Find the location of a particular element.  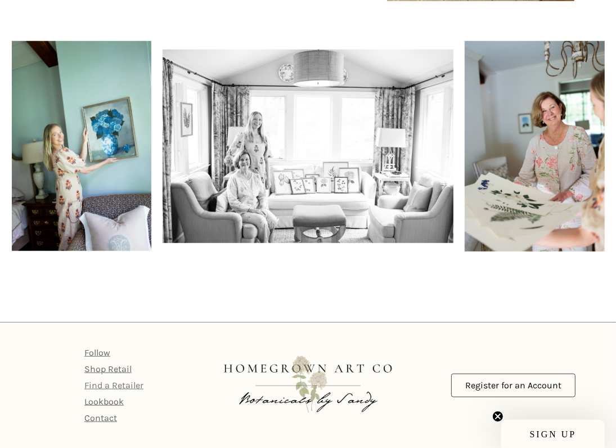

div: Register for an Account is located at coordinates (513, 385).